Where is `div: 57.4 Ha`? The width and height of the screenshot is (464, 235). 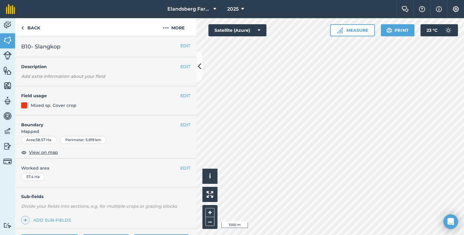 div: 57.4 Ha is located at coordinates (33, 177).